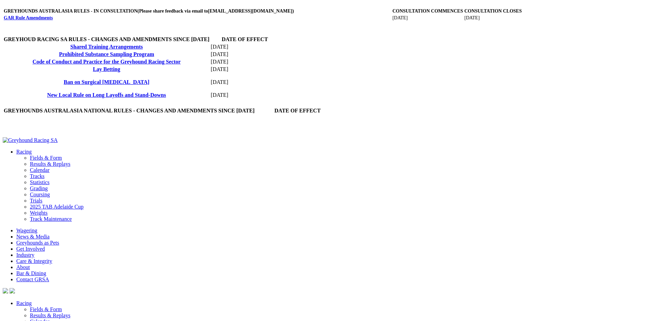 The width and height of the screenshot is (647, 321). What do you see at coordinates (31, 249) in the screenshot?
I see `a: Get Involved` at bounding box center [31, 249].